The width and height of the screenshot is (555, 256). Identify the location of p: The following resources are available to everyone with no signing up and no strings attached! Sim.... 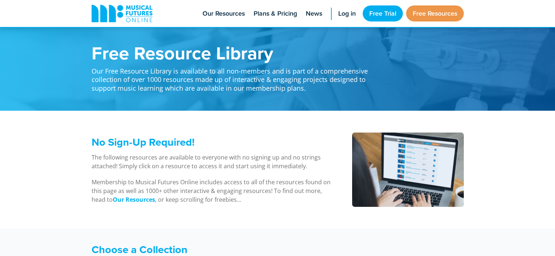
(212, 162).